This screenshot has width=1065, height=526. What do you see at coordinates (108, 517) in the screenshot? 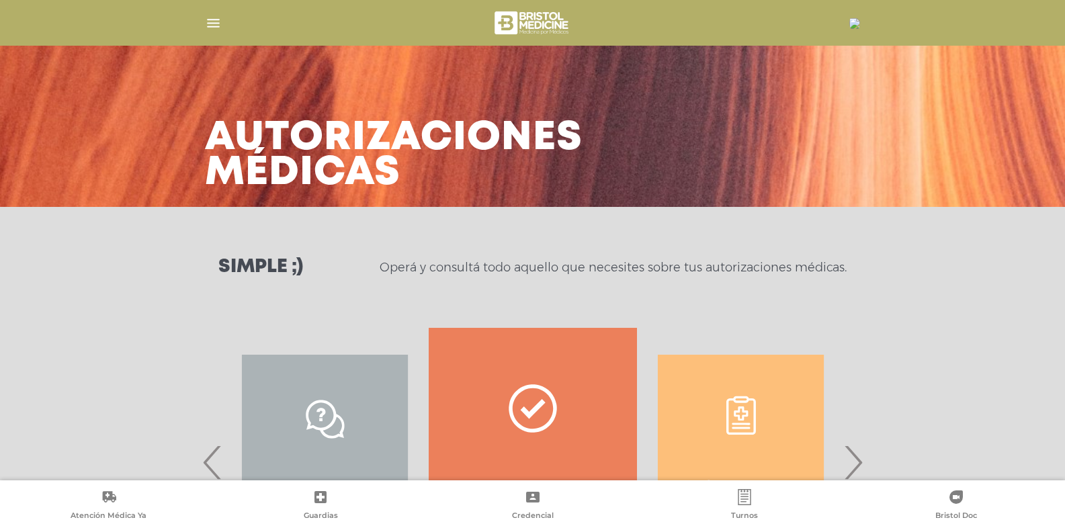
I see `span: Atención Médica Ya` at bounding box center [108, 517].